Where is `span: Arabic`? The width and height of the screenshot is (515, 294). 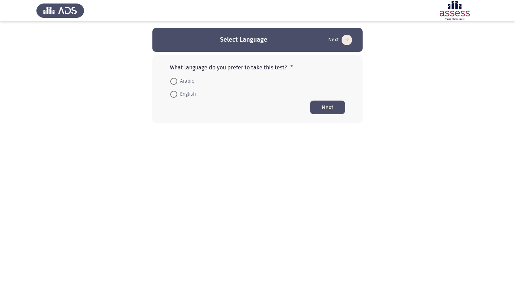
span: Arabic is located at coordinates (186, 81).